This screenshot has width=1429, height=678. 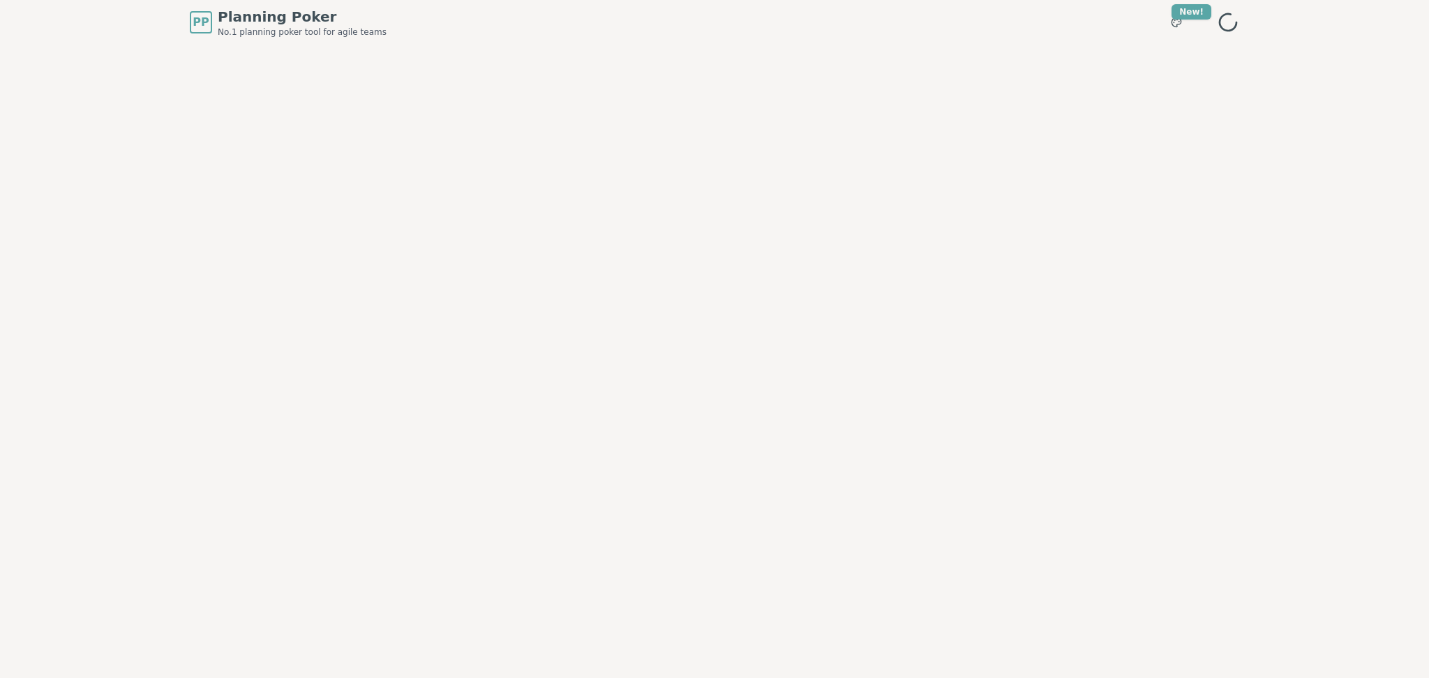 I want to click on a: PPPlanning PokerNo.1 planning poker tool for agile teams, so click(x=288, y=22).